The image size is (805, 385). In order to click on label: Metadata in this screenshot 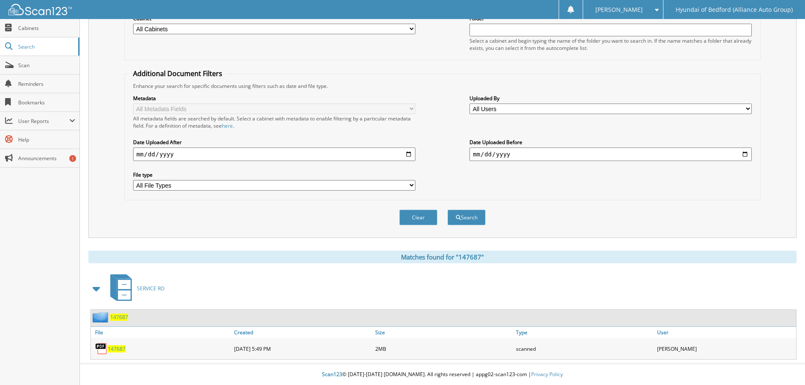, I will do `click(274, 98)`.